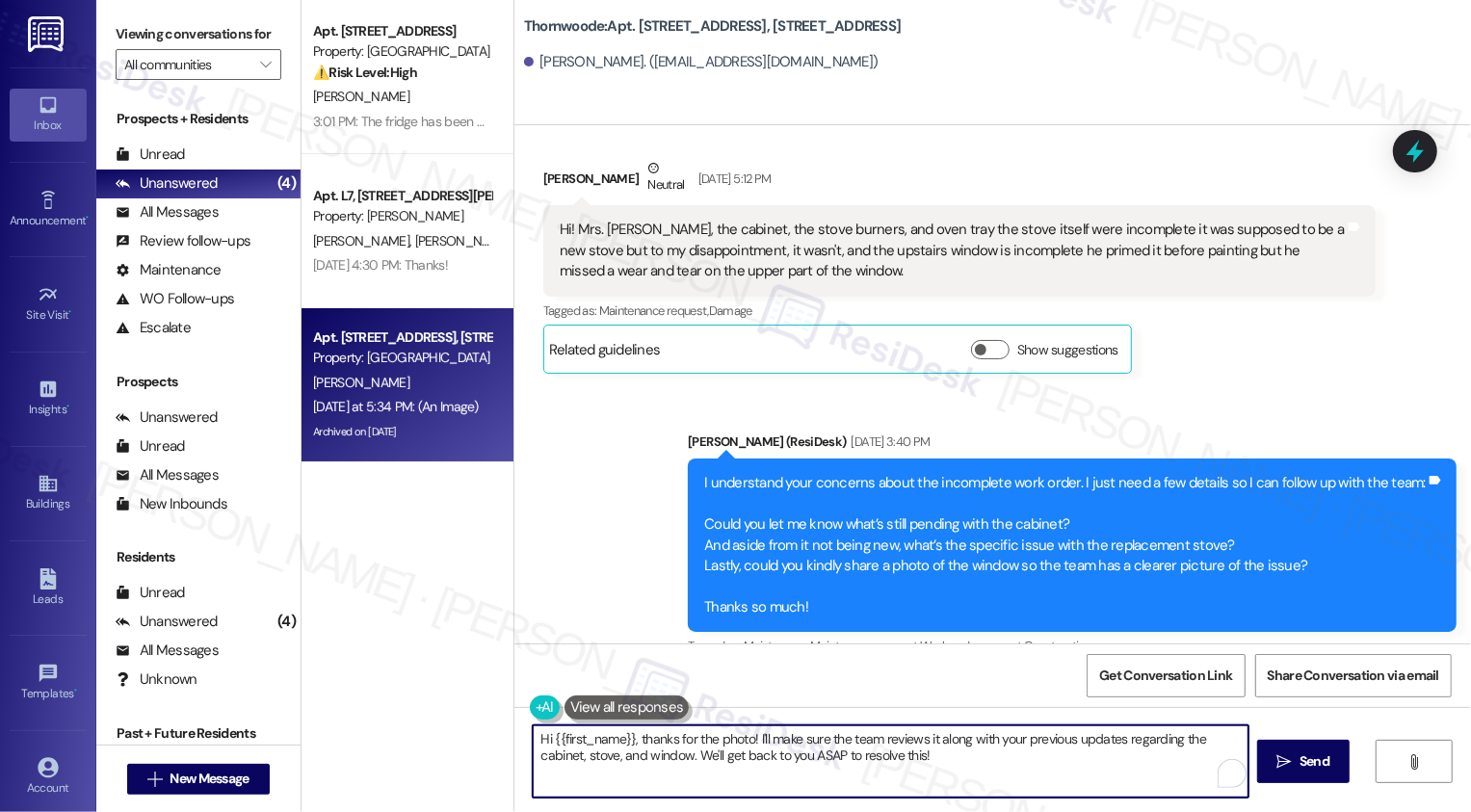 This screenshot has height=812, width=1471. What do you see at coordinates (777, 645) in the screenshot?
I see `span: Maintenance ,` at bounding box center [777, 645].